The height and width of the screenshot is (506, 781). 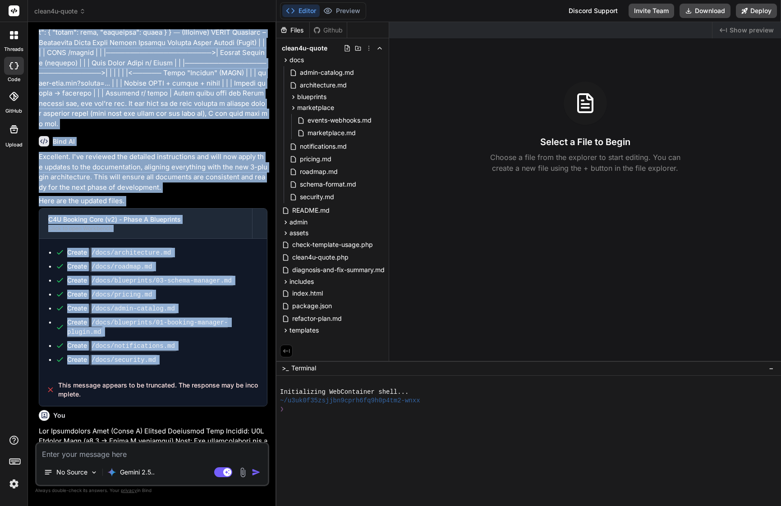 I want to click on span: events-webhooks.md, so click(x=339, y=120).